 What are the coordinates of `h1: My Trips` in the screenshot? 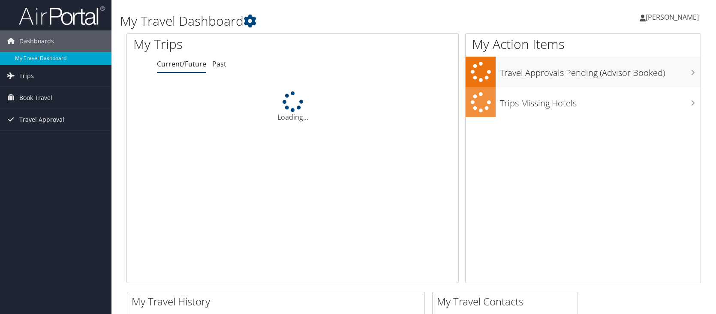 It's located at (223, 44).